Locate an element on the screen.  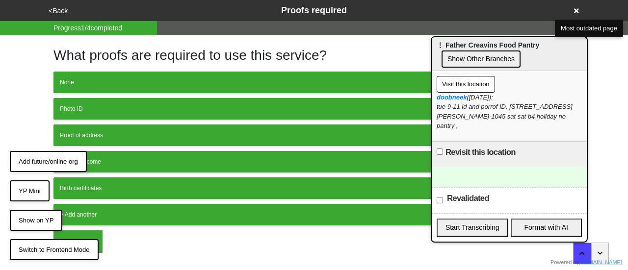
span: Proofs required is located at coordinates (314, 10).